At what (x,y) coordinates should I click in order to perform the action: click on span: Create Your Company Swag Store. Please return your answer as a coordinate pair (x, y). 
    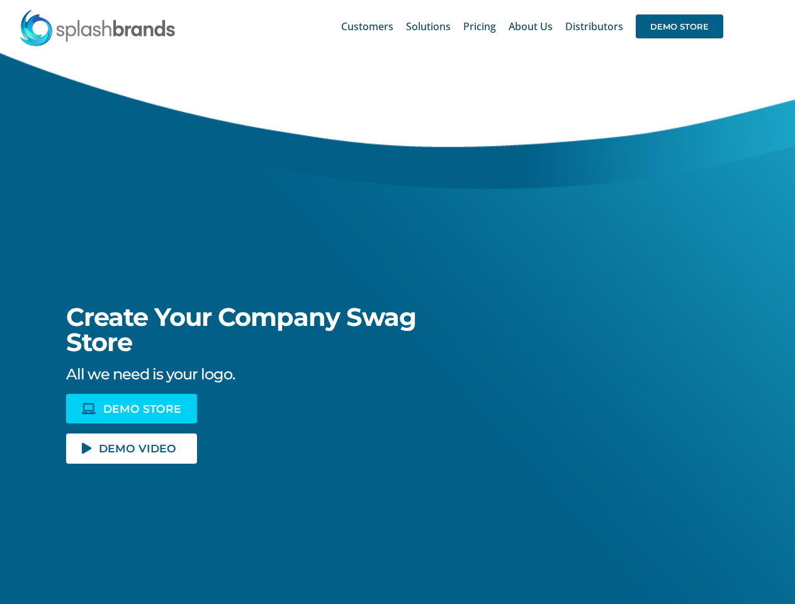
    Looking at the image, I should click on (241, 329).